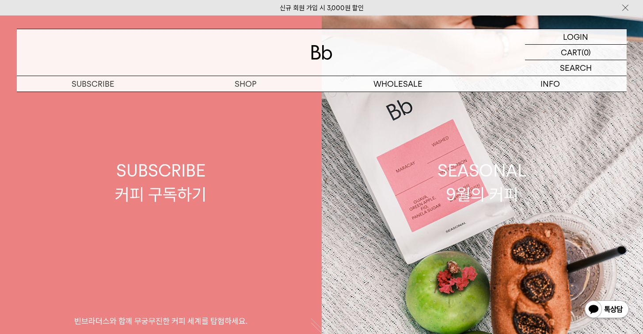 The width and height of the screenshot is (643, 334). What do you see at coordinates (576, 68) in the screenshot?
I see `p: SEARCH` at bounding box center [576, 68].